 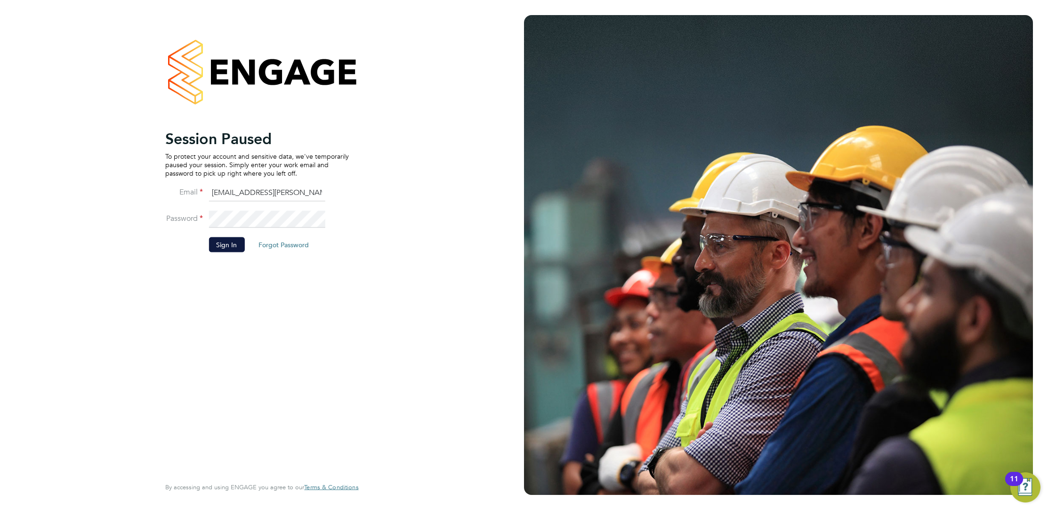 What do you see at coordinates (331, 487) in the screenshot?
I see `a: Terms & Conditions` at bounding box center [331, 487].